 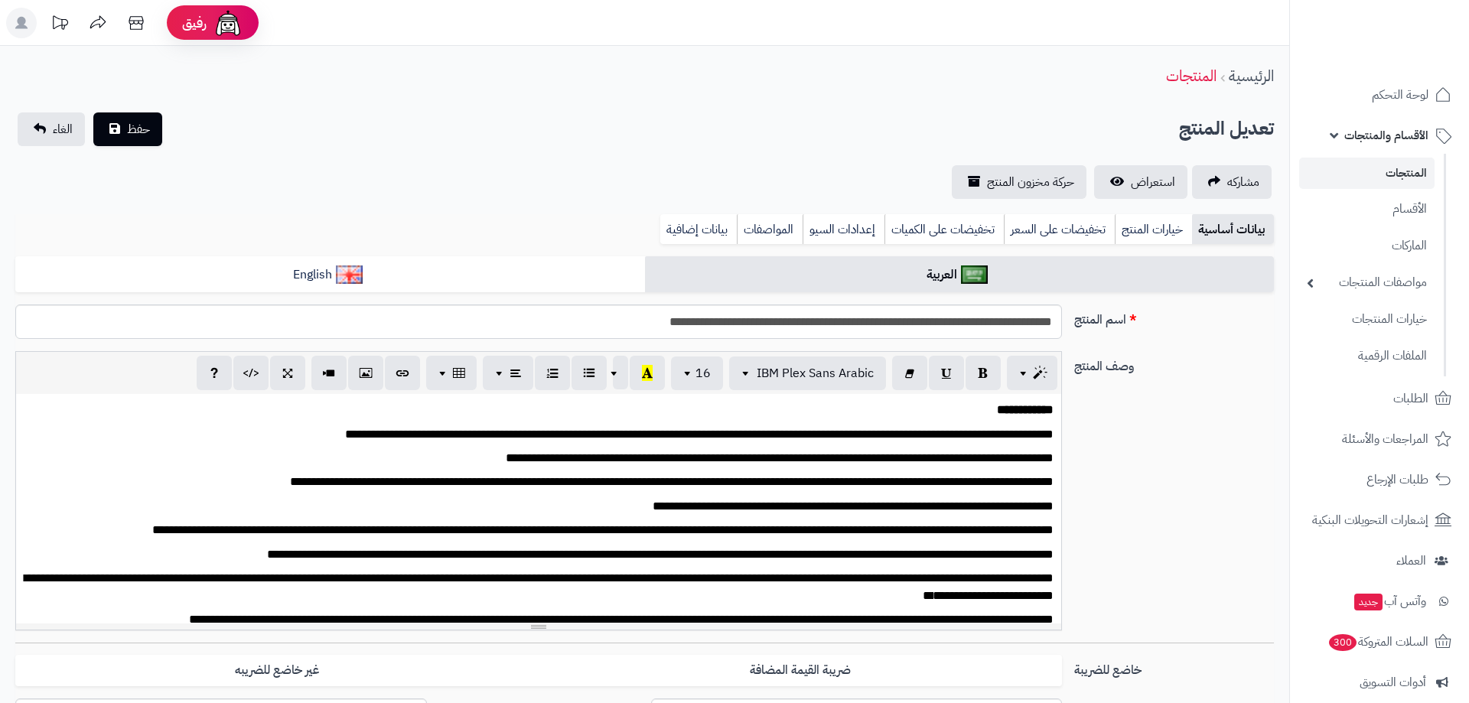 I want to click on span: المراجعات والأسئلة, so click(x=1385, y=439).